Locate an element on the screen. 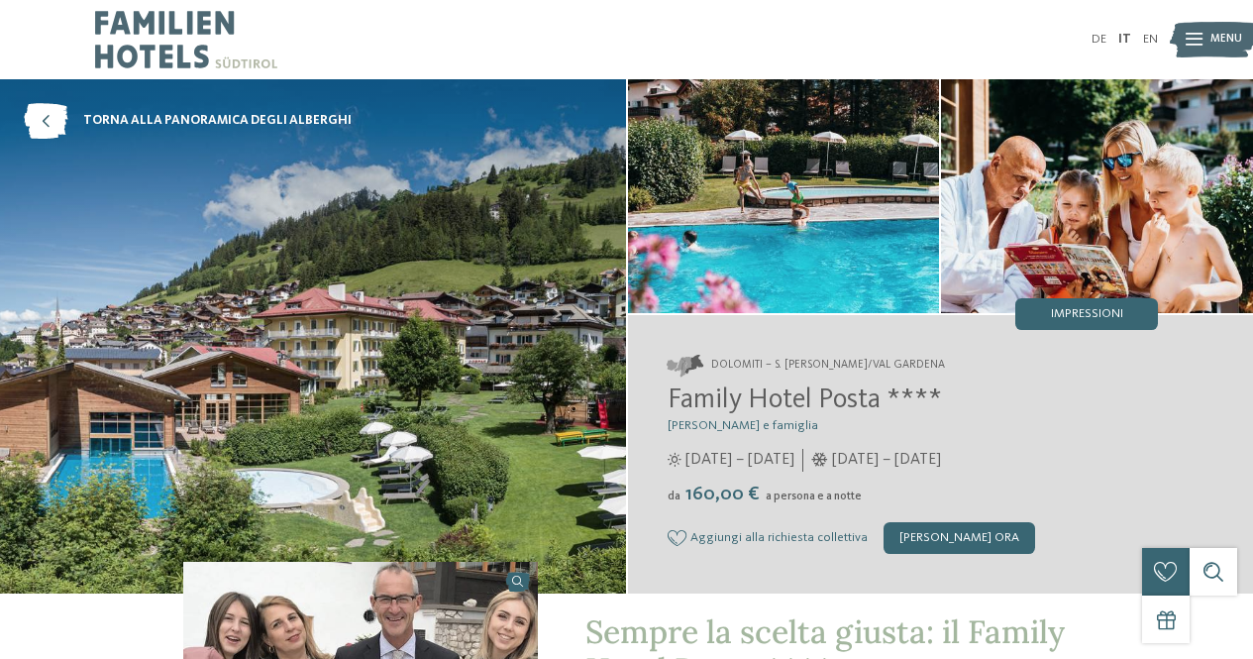  a: torna alla panoramica degli alberghi is located at coordinates (187, 121).